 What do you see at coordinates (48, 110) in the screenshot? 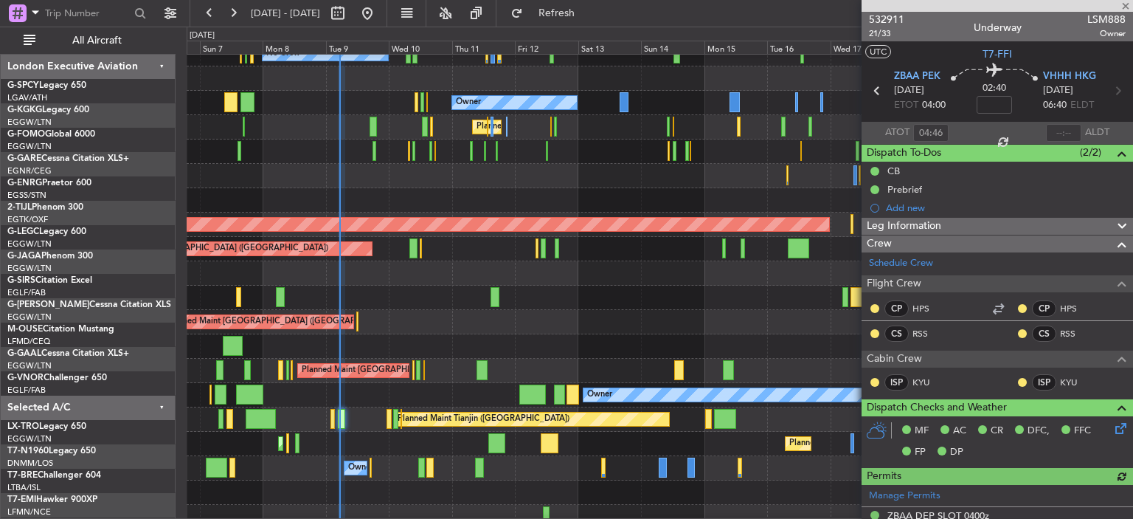
I see `a: G-KGKGLegacy 600` at bounding box center [48, 110].